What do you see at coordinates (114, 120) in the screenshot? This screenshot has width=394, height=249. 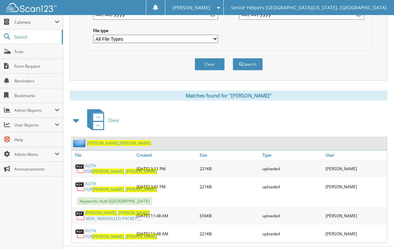 I see `span: Client` at bounding box center [114, 120].